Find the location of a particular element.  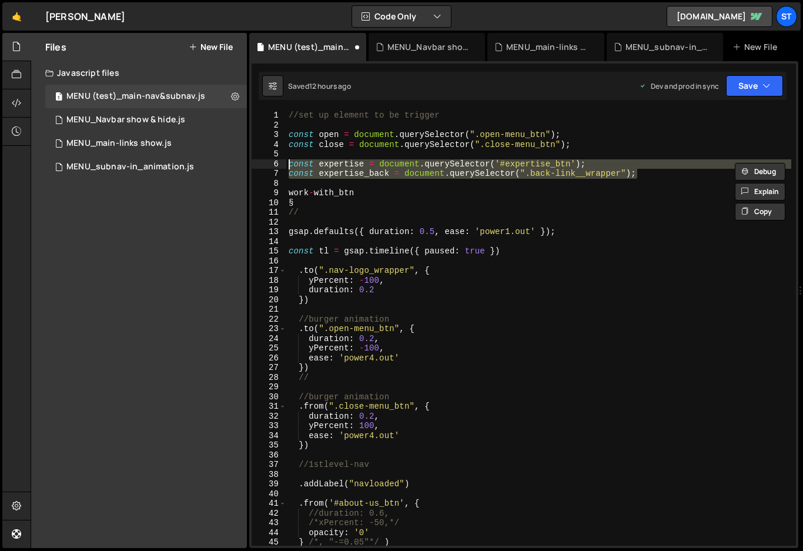

div: 19 is located at coordinates (269, 290).